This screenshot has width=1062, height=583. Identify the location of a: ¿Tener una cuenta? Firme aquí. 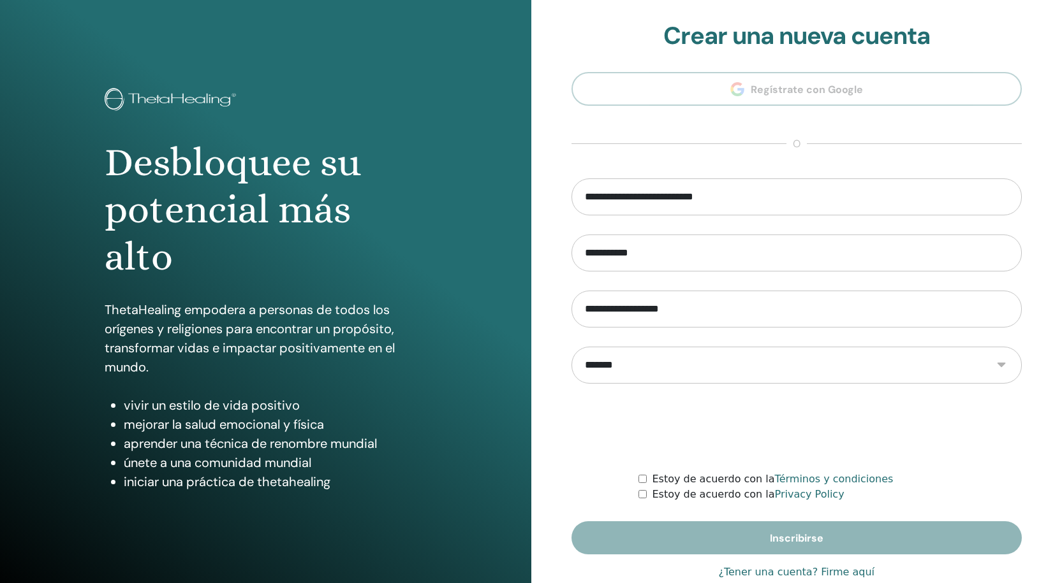
(796, 573).